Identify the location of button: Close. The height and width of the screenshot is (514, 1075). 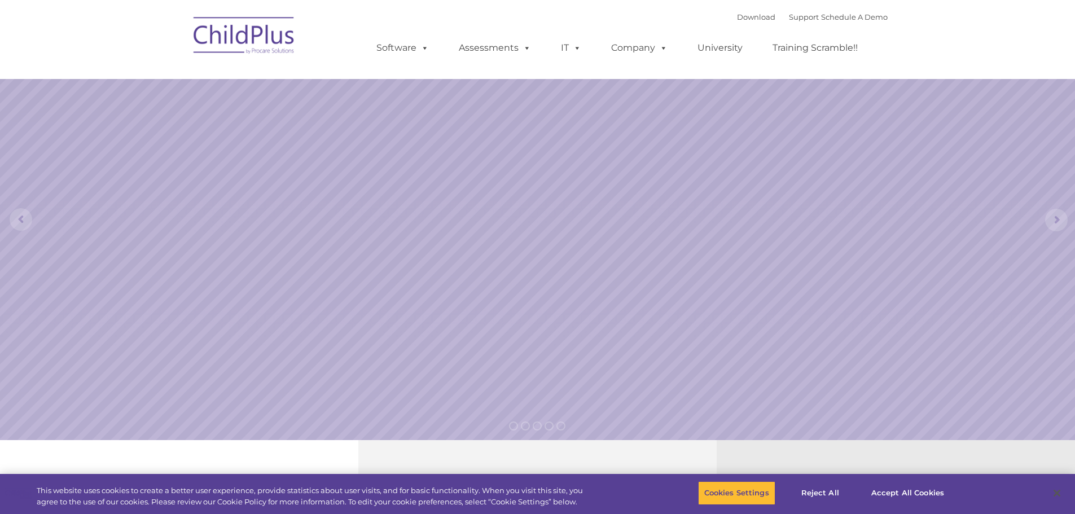
(1057, 493).